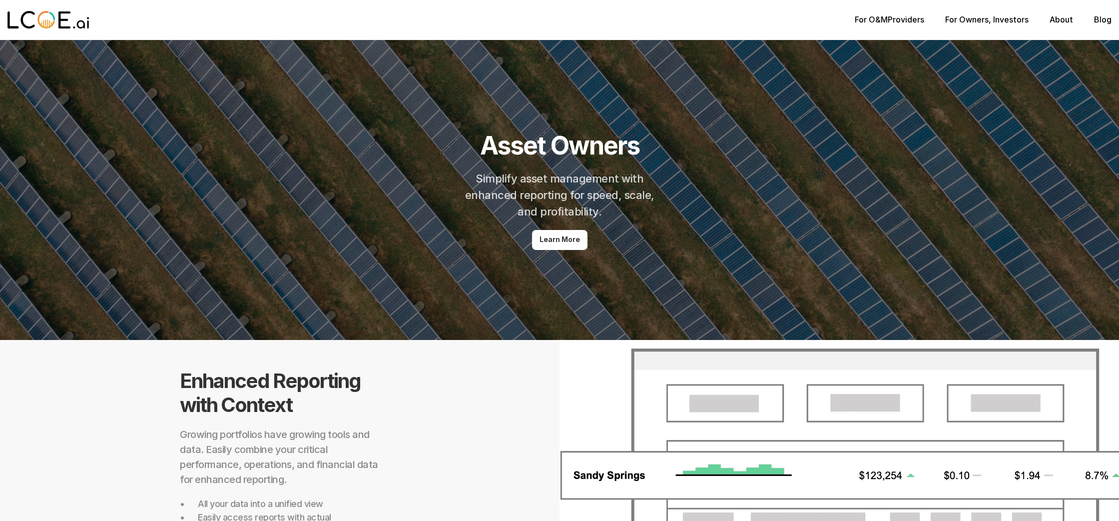 The image size is (1119, 521). Describe the element at coordinates (871, 19) in the screenshot. I see `a: For O&M` at that location.